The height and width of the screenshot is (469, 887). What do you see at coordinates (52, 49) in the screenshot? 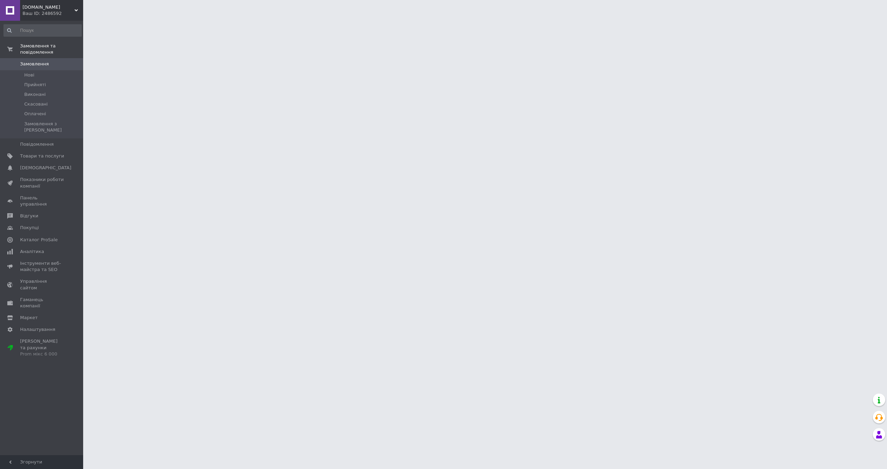
I see `span: Замовлення та повідомлення` at bounding box center [52, 49].